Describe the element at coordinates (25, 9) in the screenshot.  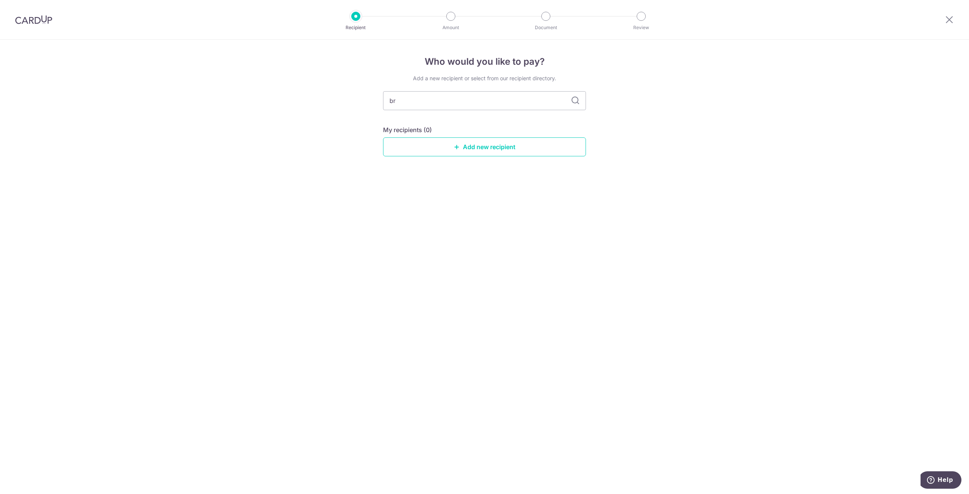
I see `span: Help` at that location.